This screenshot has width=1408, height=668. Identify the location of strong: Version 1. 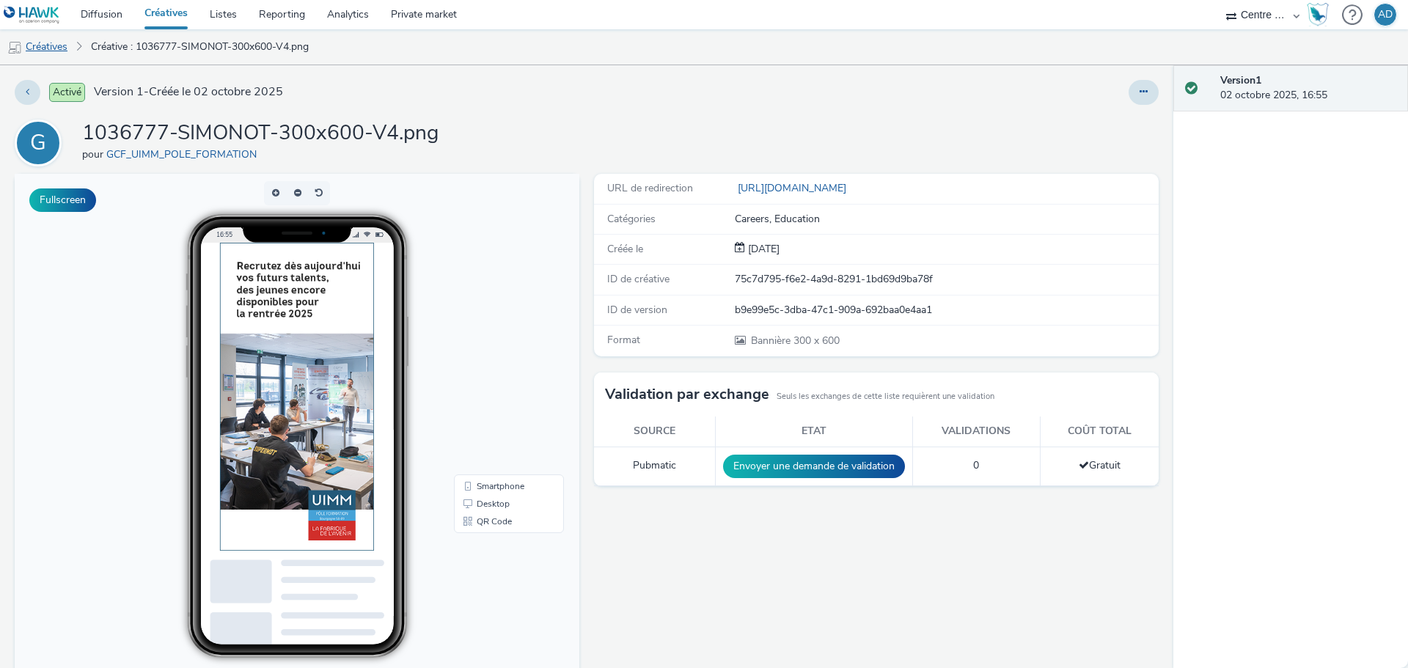
(1240, 80).